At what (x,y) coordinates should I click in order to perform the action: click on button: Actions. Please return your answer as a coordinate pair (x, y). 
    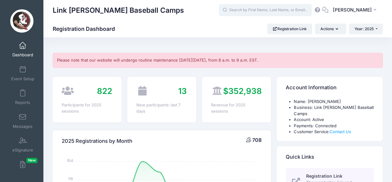
    Looking at the image, I should click on (331, 29).